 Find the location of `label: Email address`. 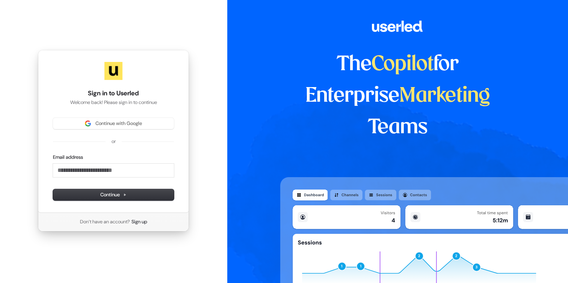

label: Email address is located at coordinates (68, 157).